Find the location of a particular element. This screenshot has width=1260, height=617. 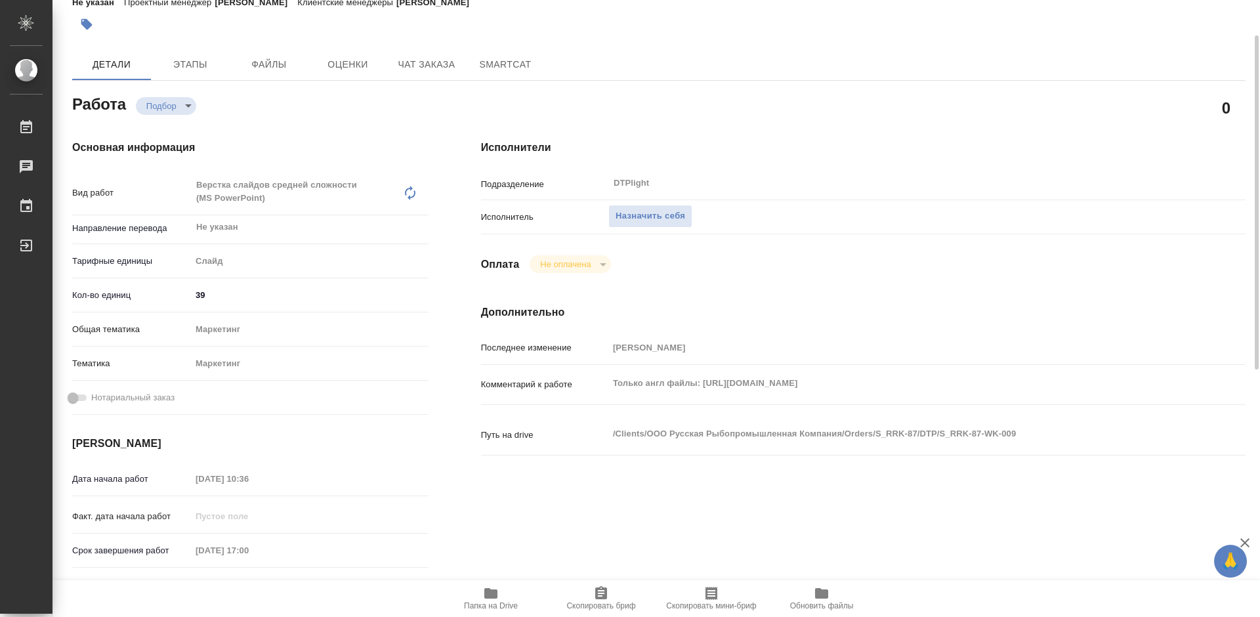

button: Обновить файлы is located at coordinates (821, 598).